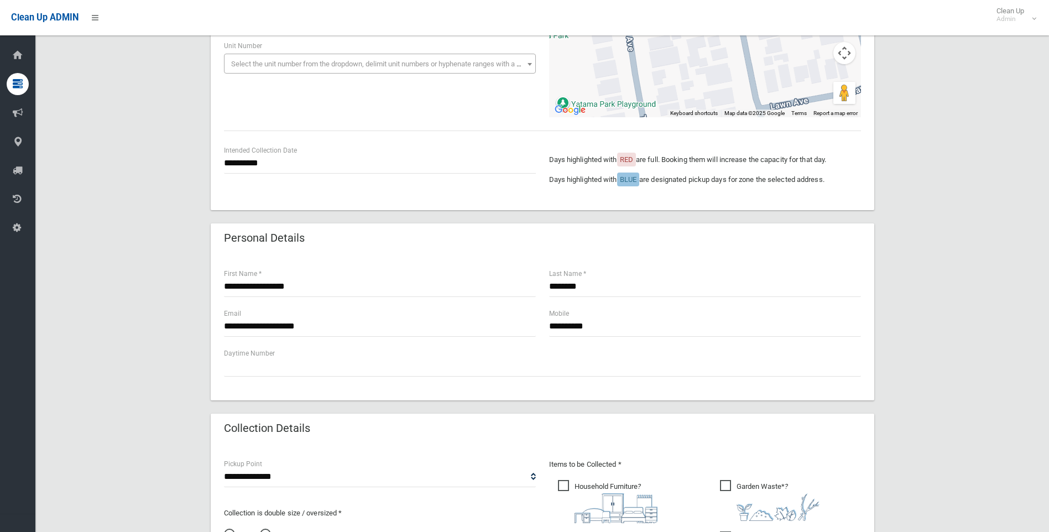 The height and width of the screenshot is (532, 1049). What do you see at coordinates (705, 465) in the screenshot?
I see `p: Items to be Collected *` at bounding box center [705, 465].